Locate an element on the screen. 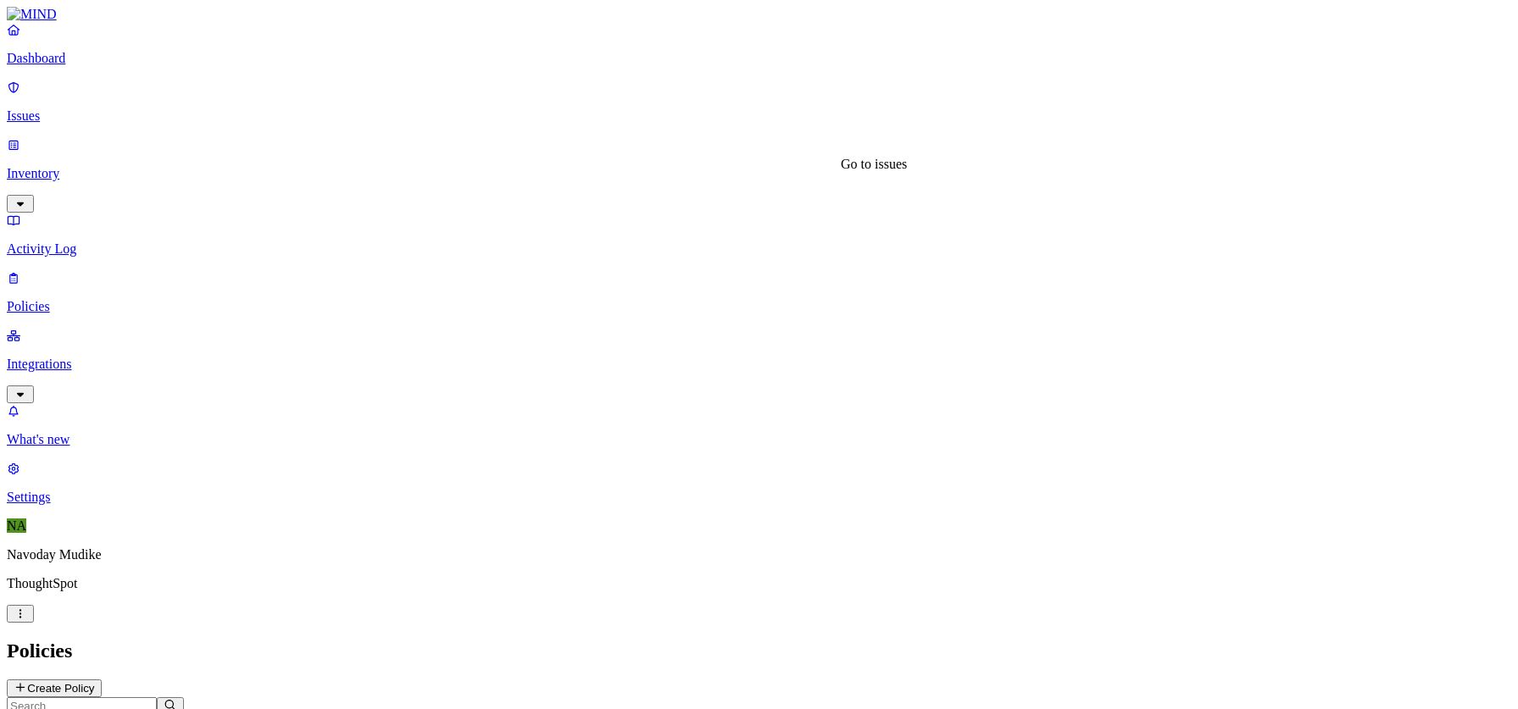 The height and width of the screenshot is (709, 1518). p: What's new is located at coordinates (758, 440).